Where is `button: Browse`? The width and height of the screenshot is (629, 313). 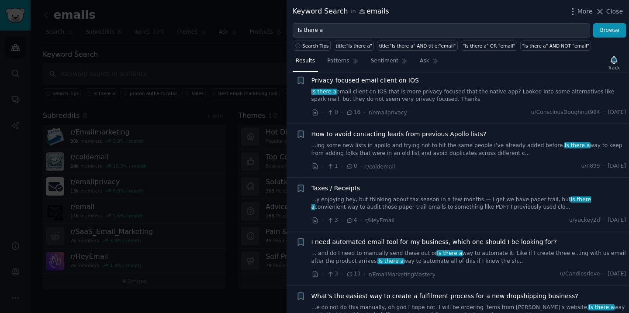
button: Browse is located at coordinates (610, 31).